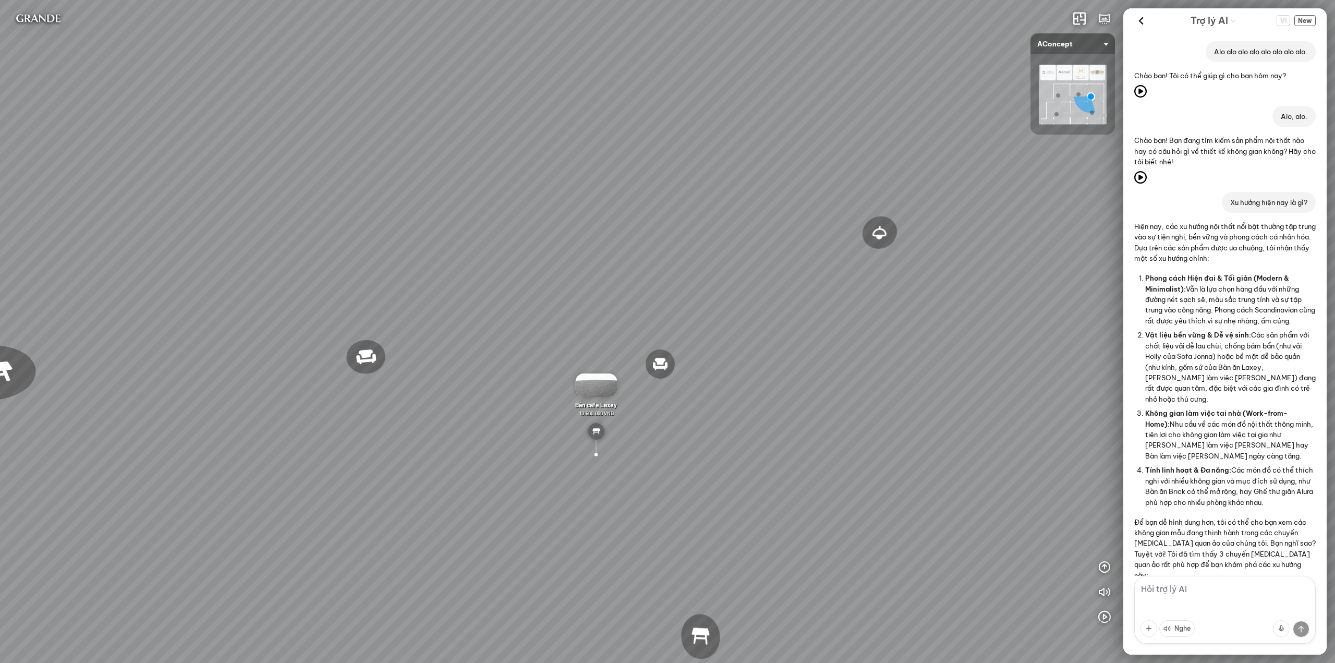  I want to click on p: Chào bạn! Bạn đang tìm kiếm sản phẩm nội thất nào hay có câu hỏi gì về thiết kế không gian không?..., so click(1225, 151).